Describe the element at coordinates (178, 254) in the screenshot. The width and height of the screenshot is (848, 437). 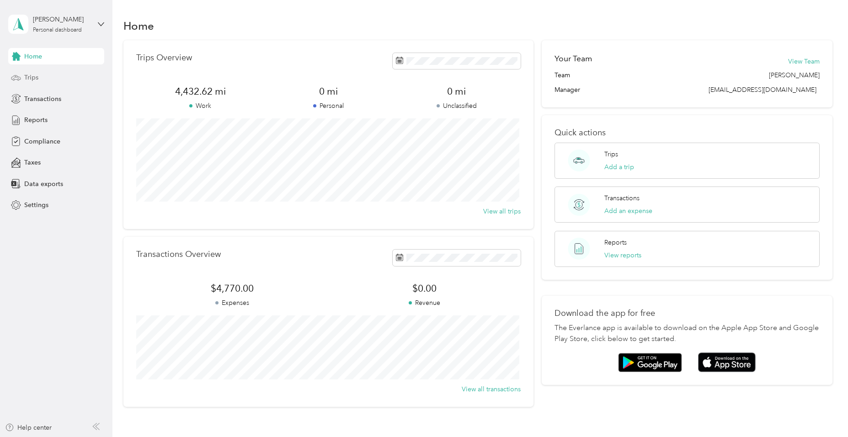
I see `p: Transactions Overview` at that location.